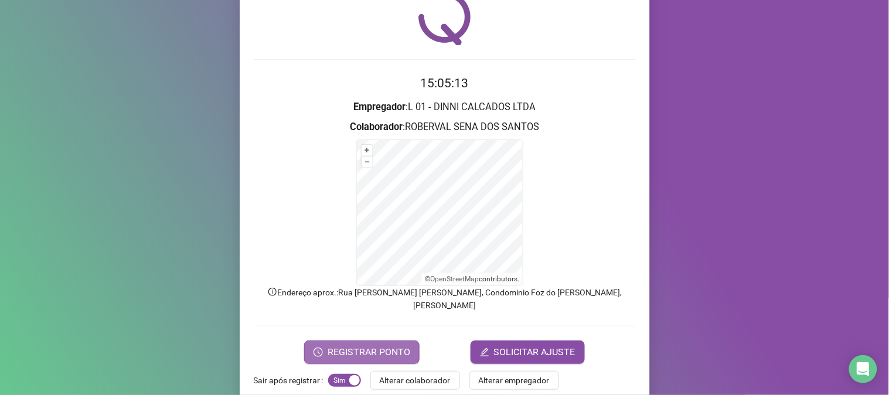 This screenshot has width=889, height=395. Describe the element at coordinates (514, 381) in the screenshot. I see `span: Alterar empregador` at that location.